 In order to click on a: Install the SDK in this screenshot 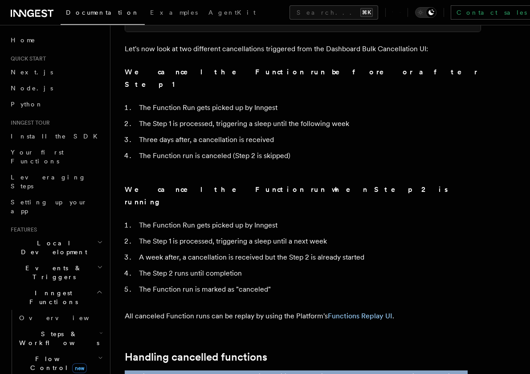, I will do `click(56, 136)`.